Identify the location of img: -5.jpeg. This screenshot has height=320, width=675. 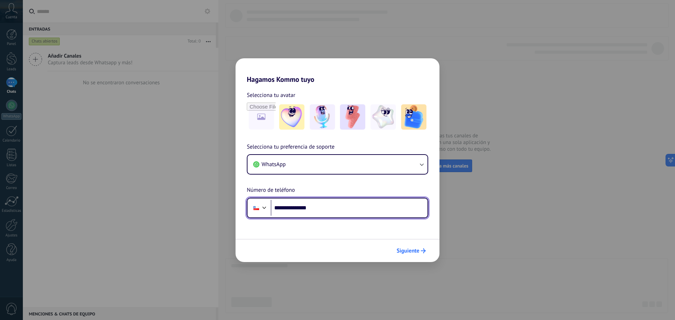
(414, 117).